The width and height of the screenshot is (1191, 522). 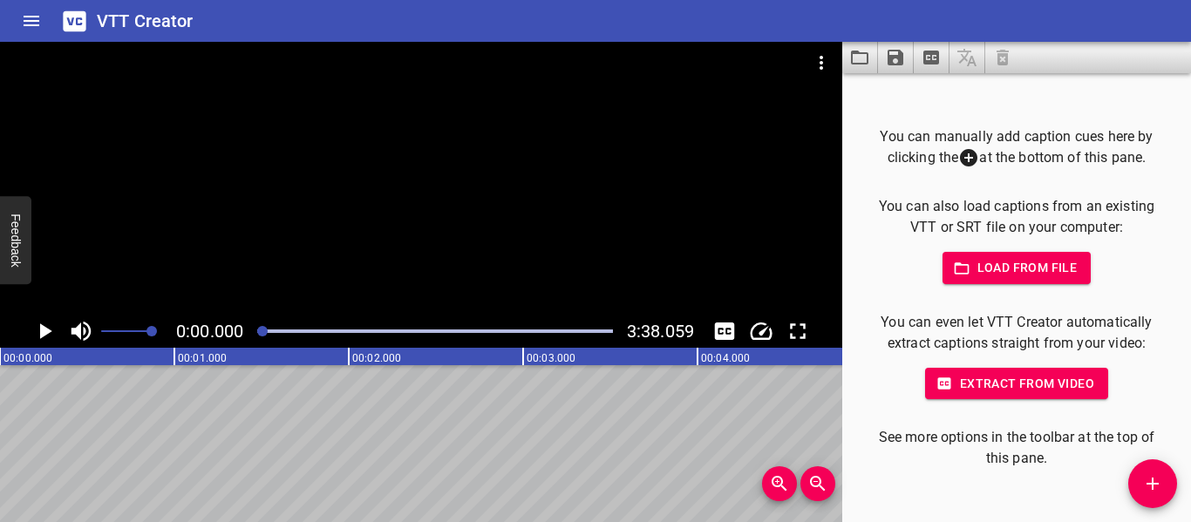 What do you see at coordinates (967, 58) in the screenshot?
I see `span: Add some captions below, then you can translate them.` at bounding box center [967, 58].